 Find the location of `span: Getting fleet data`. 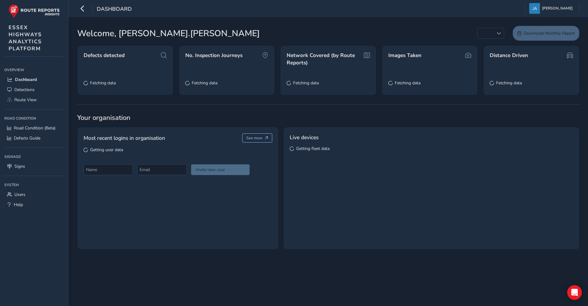

span: Getting fleet data is located at coordinates (313, 148).